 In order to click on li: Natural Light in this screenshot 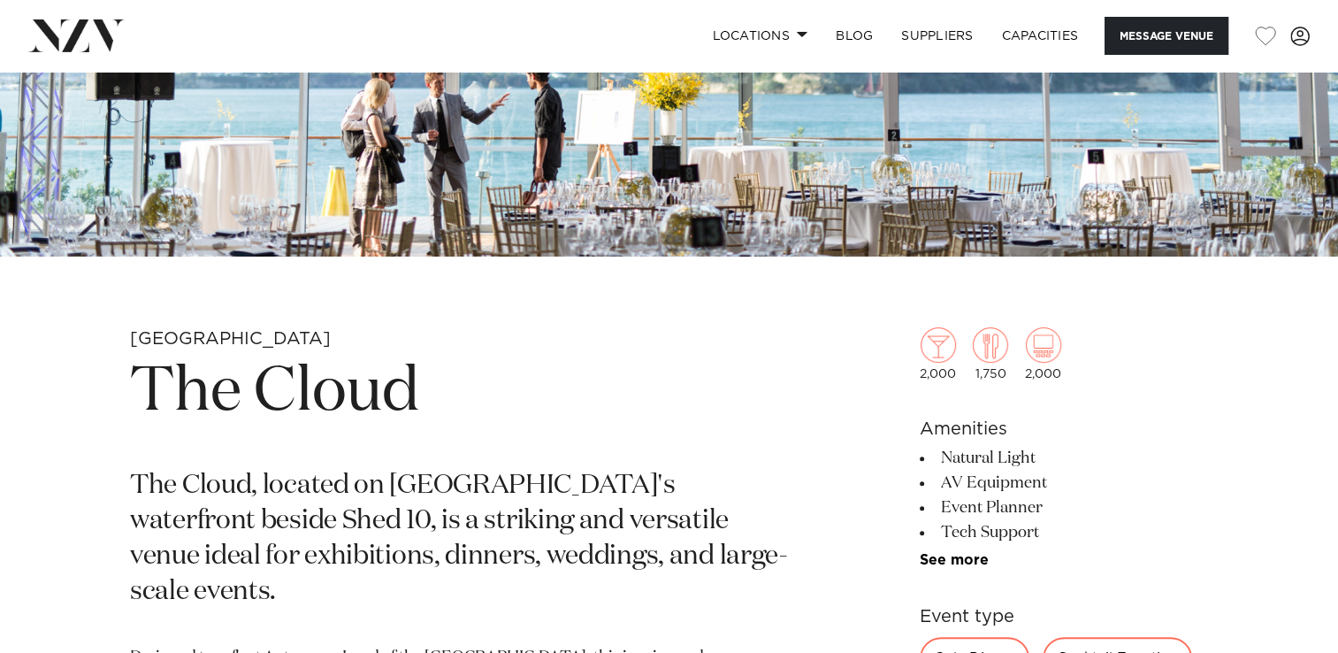, I will do `click(1064, 458)`.